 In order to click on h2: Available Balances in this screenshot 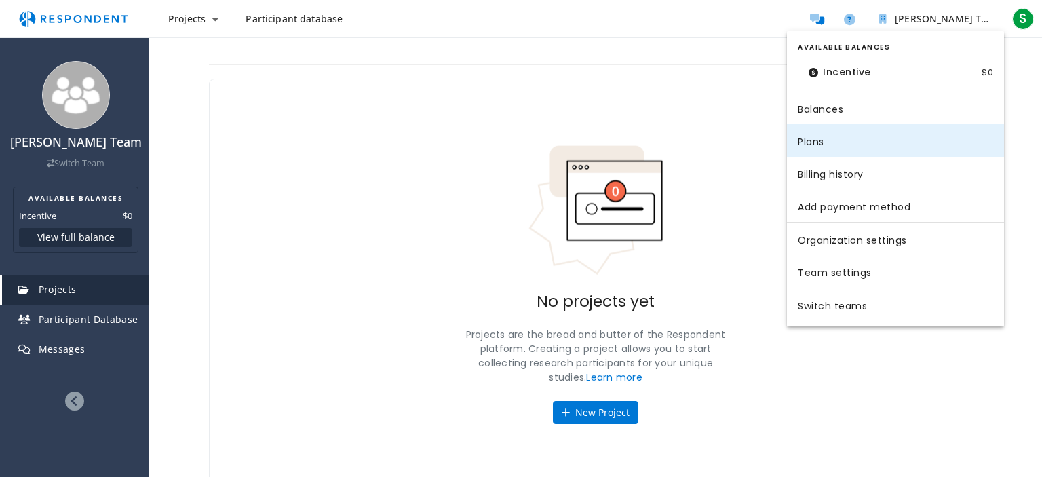, I will do `click(895, 47)`.